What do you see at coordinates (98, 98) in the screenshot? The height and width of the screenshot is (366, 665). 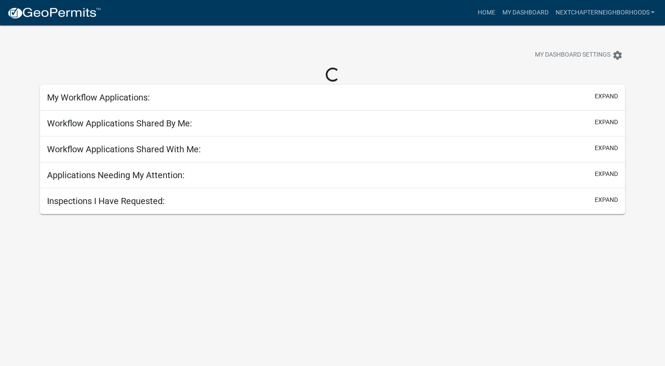 I see `h5: My Workflow Applications:` at bounding box center [98, 98].